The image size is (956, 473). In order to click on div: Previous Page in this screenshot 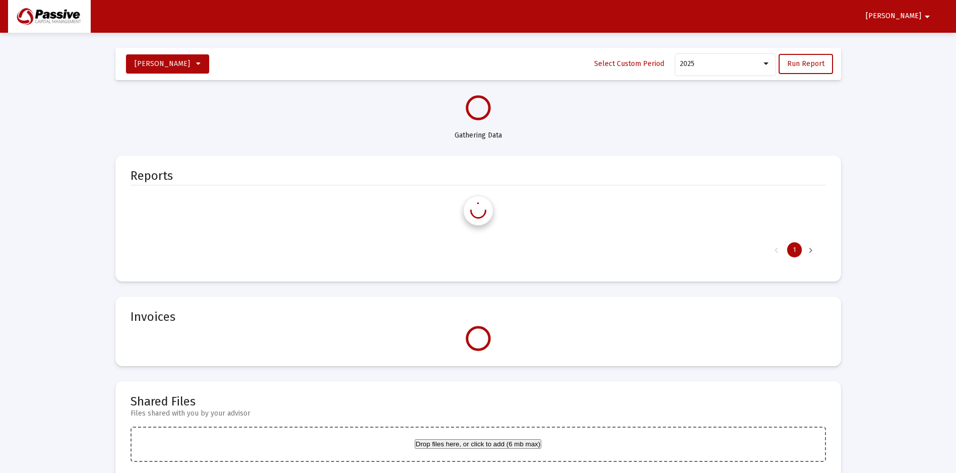, I will do `click(776, 250)`.